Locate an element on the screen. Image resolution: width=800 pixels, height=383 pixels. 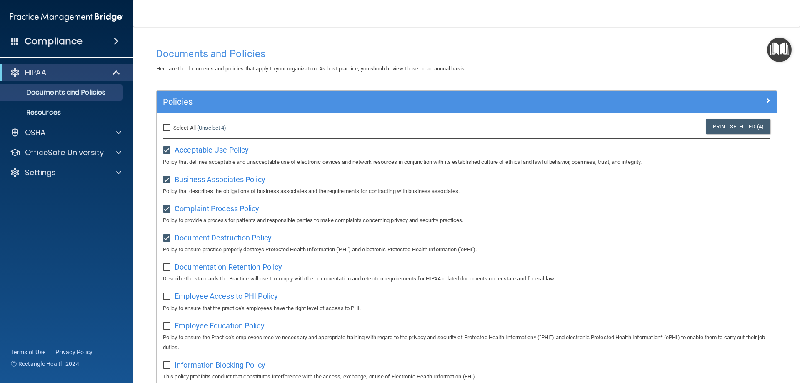
p: This policy prohibits conduct that constitutes interference with the access, exchange, or use of ... is located at coordinates (467, 377).